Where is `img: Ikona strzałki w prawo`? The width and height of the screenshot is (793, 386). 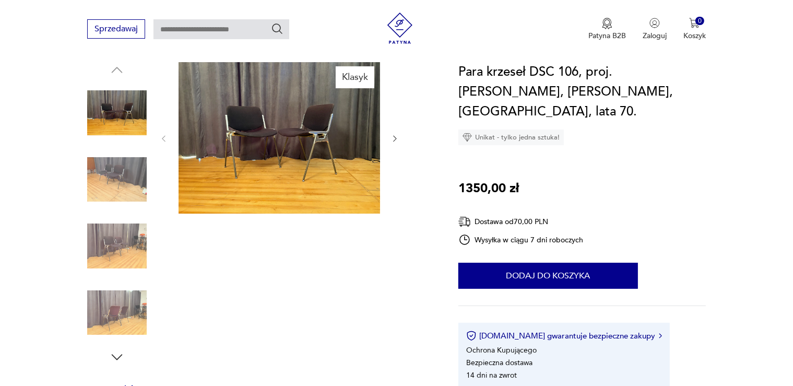
img: Ikona strzałki w prawo is located at coordinates (660, 336).